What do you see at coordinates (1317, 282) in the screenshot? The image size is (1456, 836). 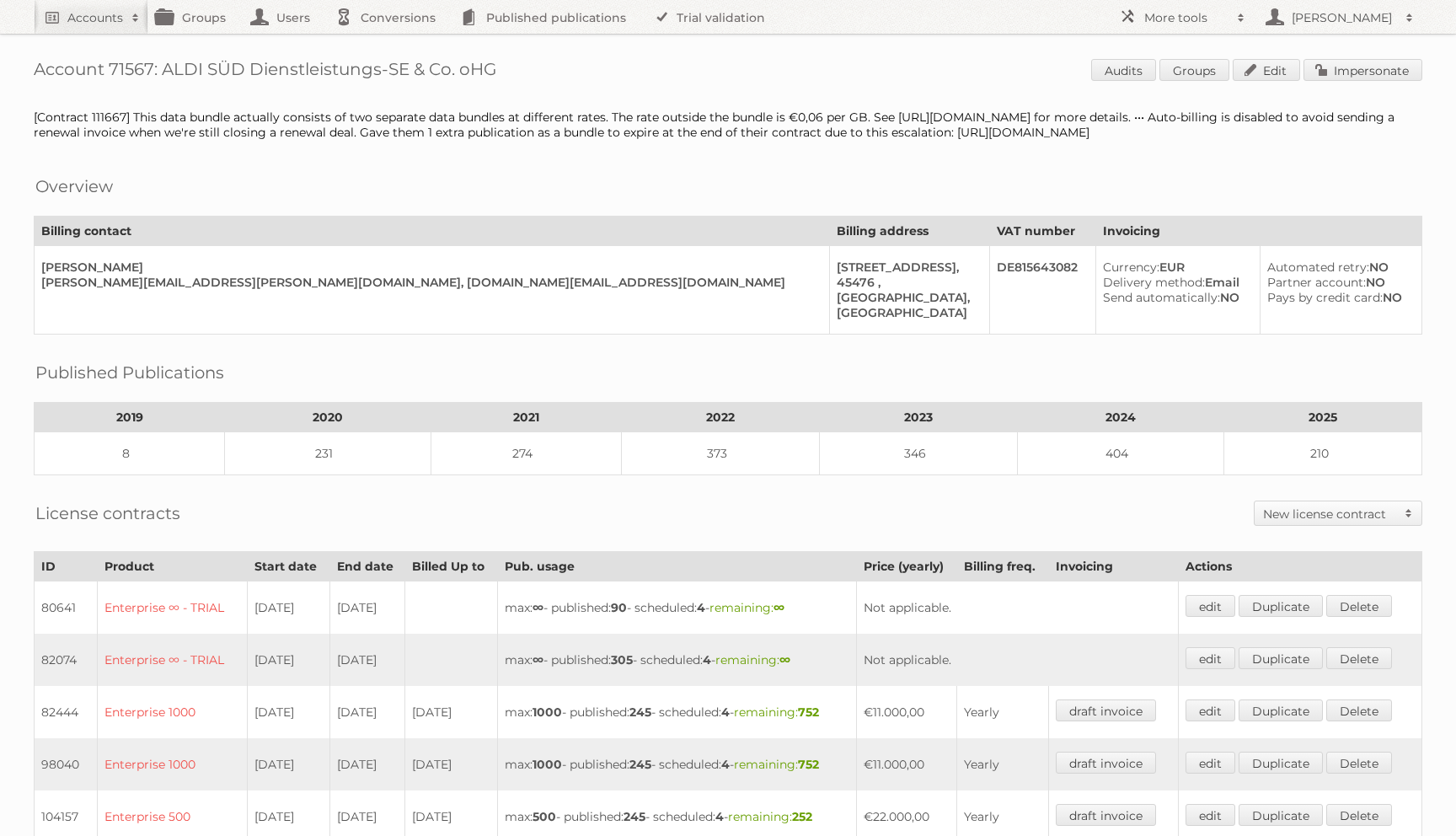 I see `span: Partner account:` at bounding box center [1317, 282].